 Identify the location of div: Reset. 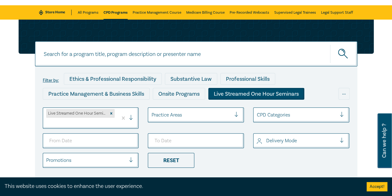
(171, 160).